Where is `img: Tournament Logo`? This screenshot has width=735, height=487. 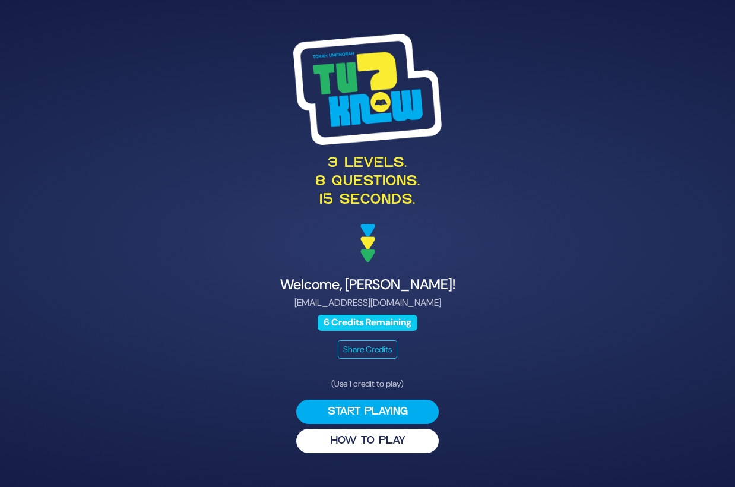 img: Tournament Logo is located at coordinates (367, 89).